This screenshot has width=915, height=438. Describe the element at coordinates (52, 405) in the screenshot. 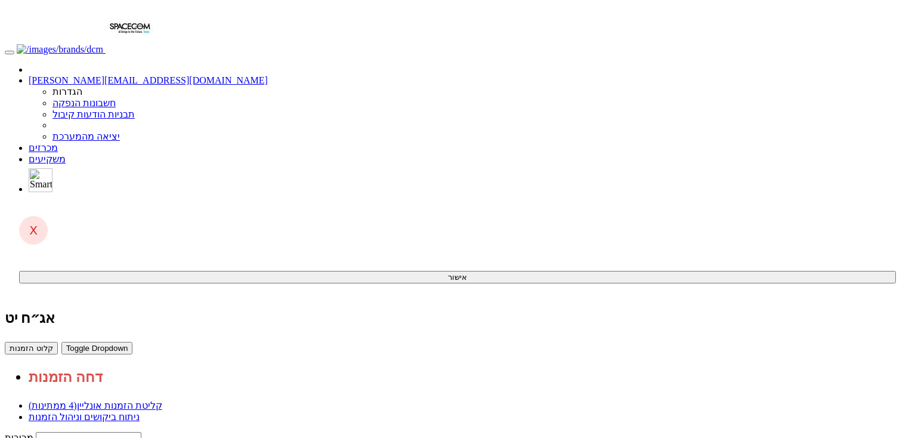

I see `span: (4 ממתינות)` at that location.